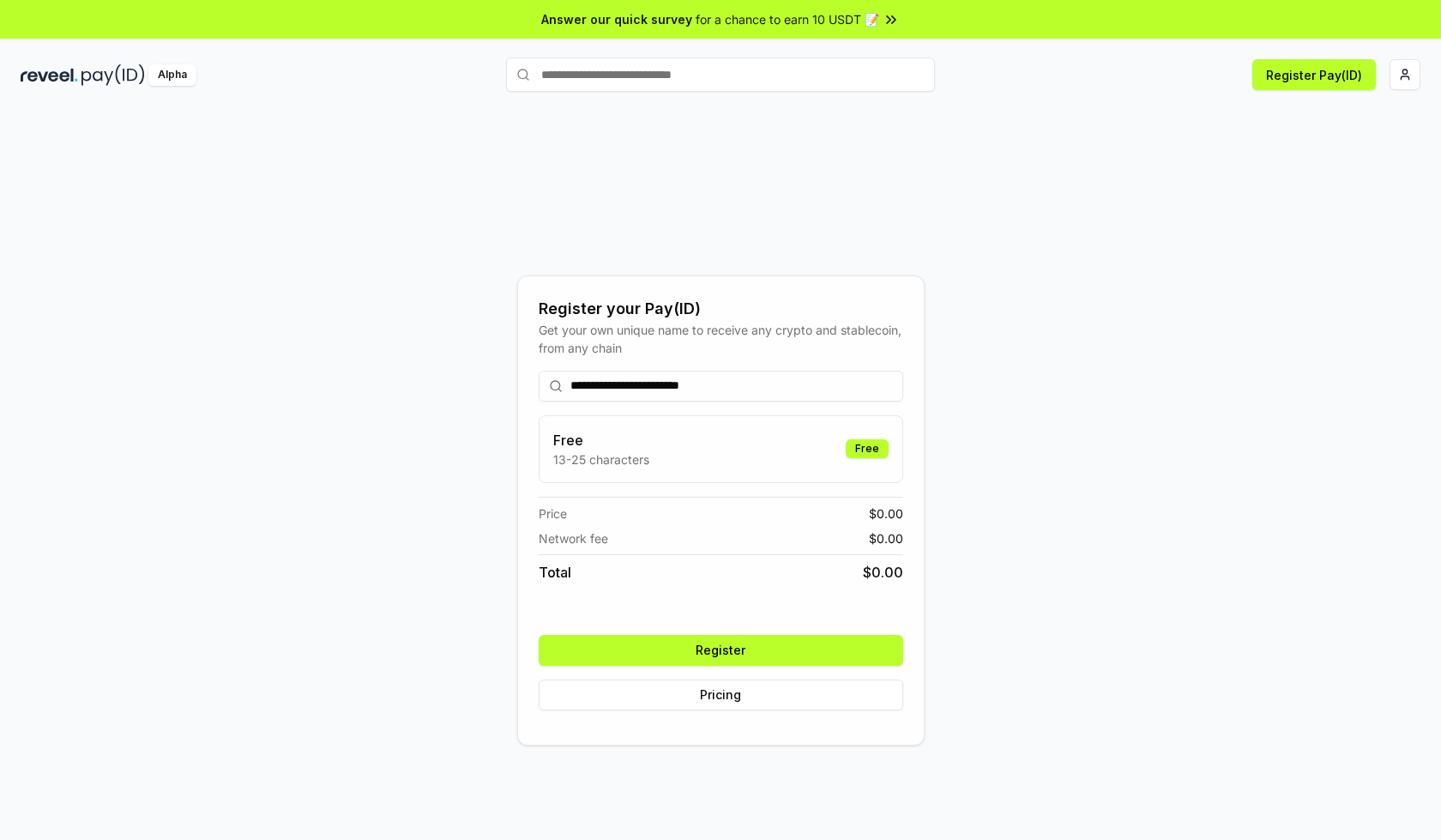 The height and width of the screenshot is (840, 1441). Describe the element at coordinates (867, 448) in the screenshot. I see `div: Free` at that location.